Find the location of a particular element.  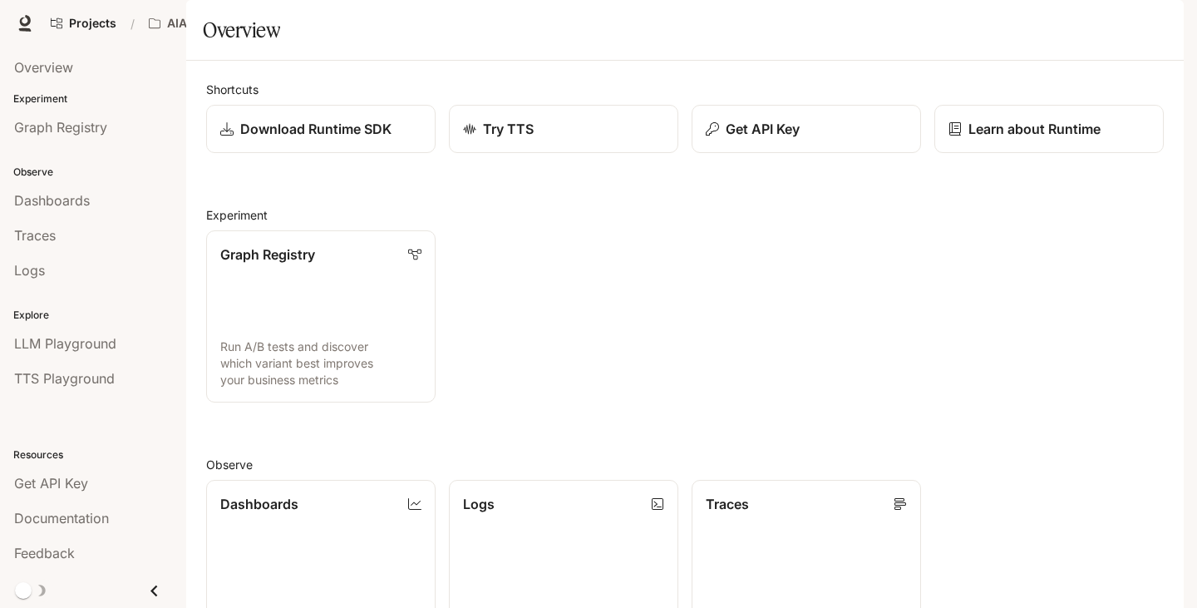

p: Logs is located at coordinates (479, 504).